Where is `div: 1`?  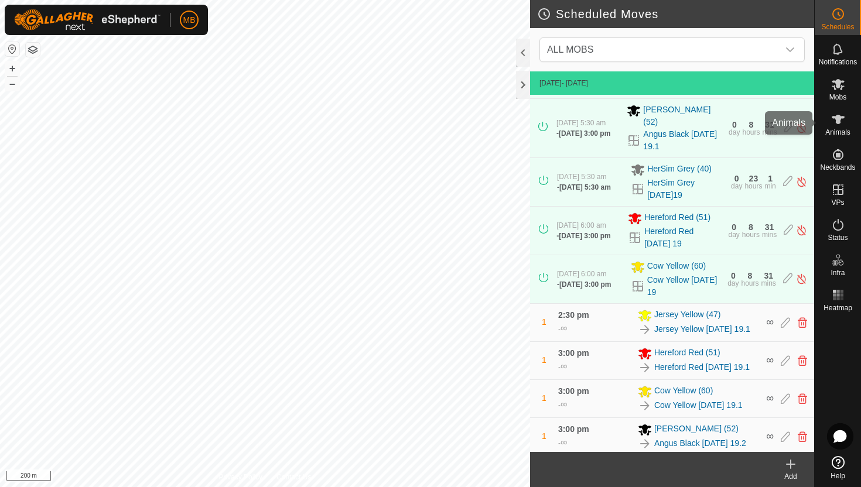
div: 1 is located at coordinates (770, 179).